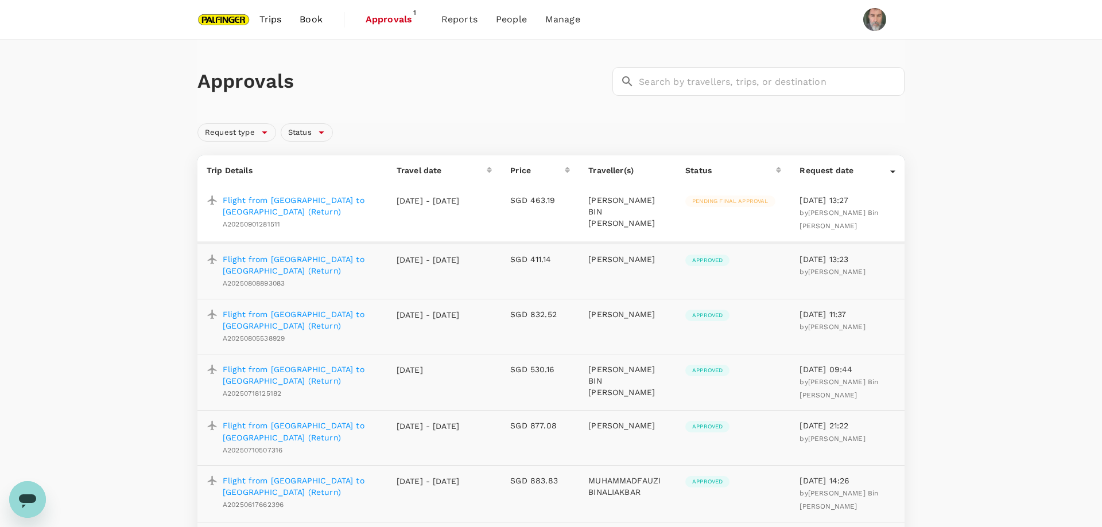 This screenshot has height=527, width=1102. Describe the element at coordinates (311, 20) in the screenshot. I see `span: Book` at that location.